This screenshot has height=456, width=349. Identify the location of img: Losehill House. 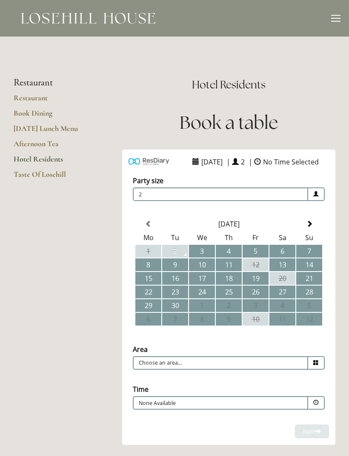
(88, 18).